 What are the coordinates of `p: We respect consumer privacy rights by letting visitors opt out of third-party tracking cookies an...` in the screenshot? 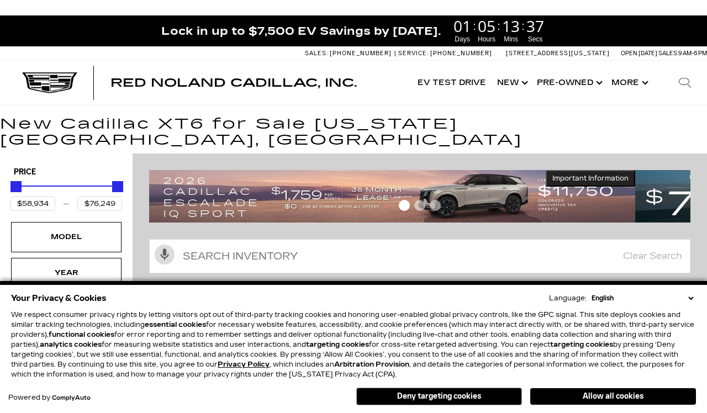 It's located at (354, 345).